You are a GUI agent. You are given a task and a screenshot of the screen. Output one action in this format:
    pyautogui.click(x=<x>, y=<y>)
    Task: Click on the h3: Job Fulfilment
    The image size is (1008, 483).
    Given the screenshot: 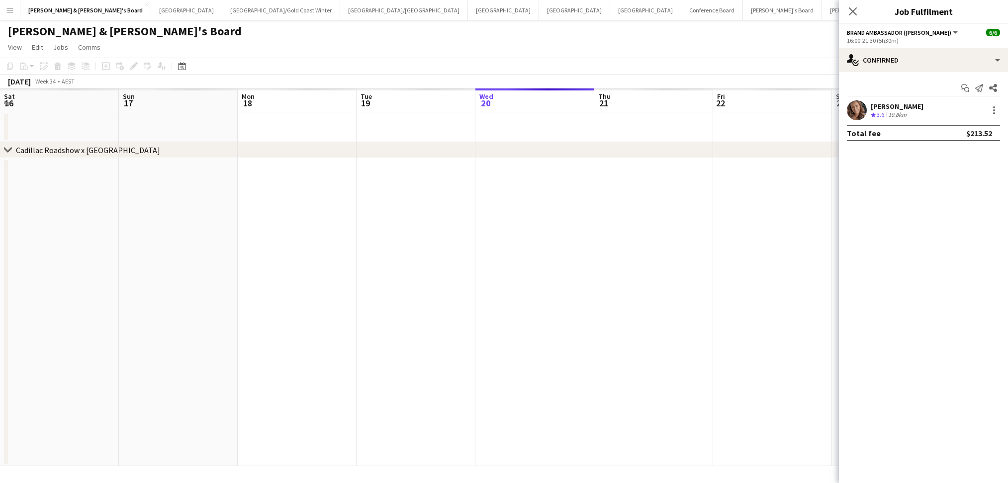 What is the action you would take?
    pyautogui.click(x=924, y=11)
    